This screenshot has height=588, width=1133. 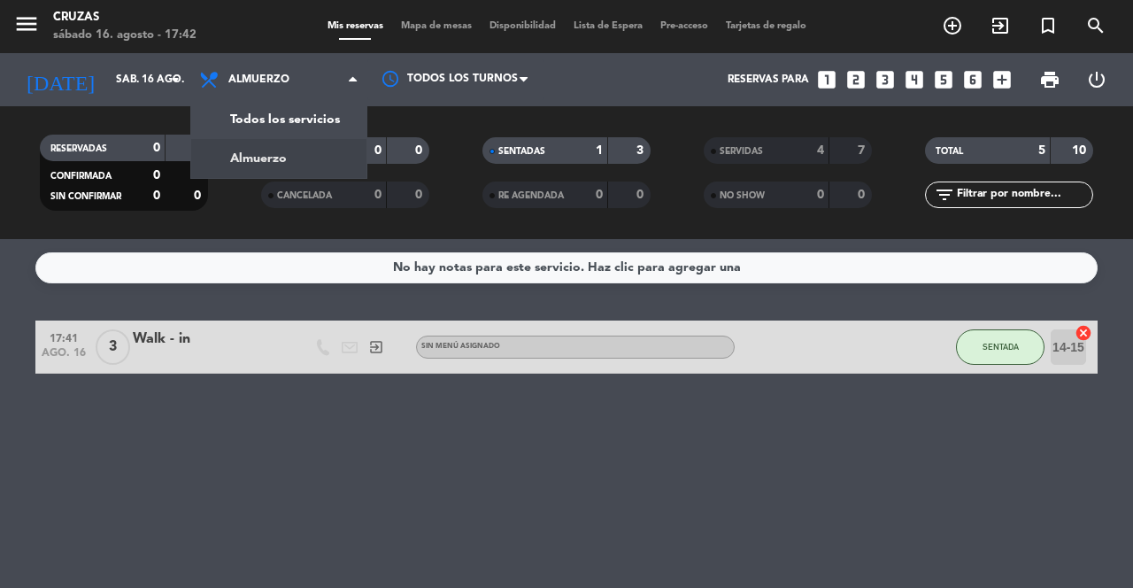 What do you see at coordinates (972, 80) in the screenshot?
I see `i: looks_6` at bounding box center [972, 80].